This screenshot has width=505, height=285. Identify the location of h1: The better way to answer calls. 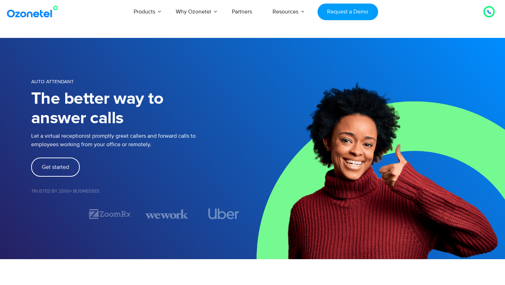
(142, 109).